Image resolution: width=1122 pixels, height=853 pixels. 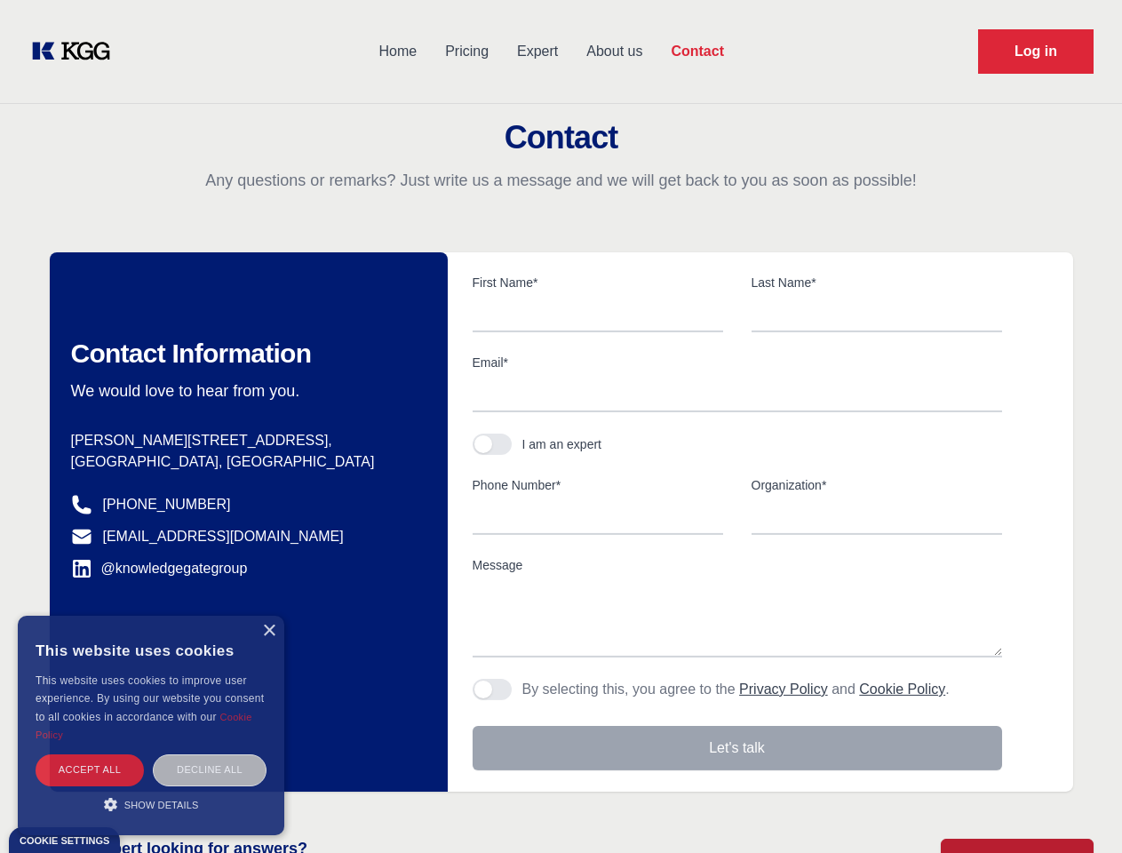 I want to click on span: This website uses cookies to improve user experience. By using our website you consent to all coo..., so click(x=149, y=698).